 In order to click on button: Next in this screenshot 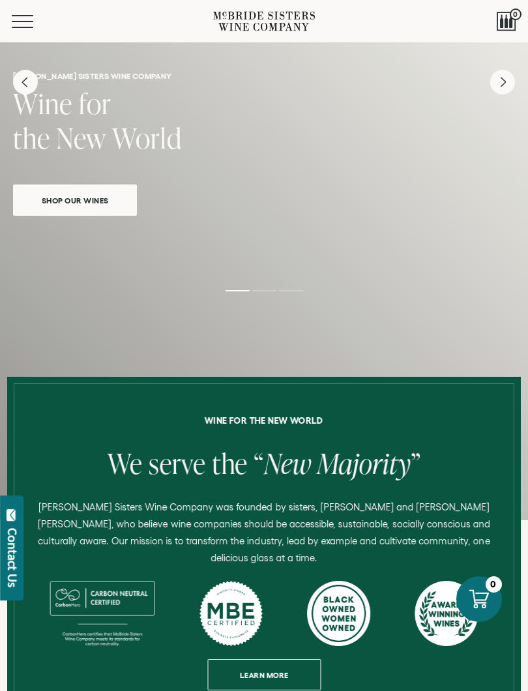, I will do `click(503, 82)`.